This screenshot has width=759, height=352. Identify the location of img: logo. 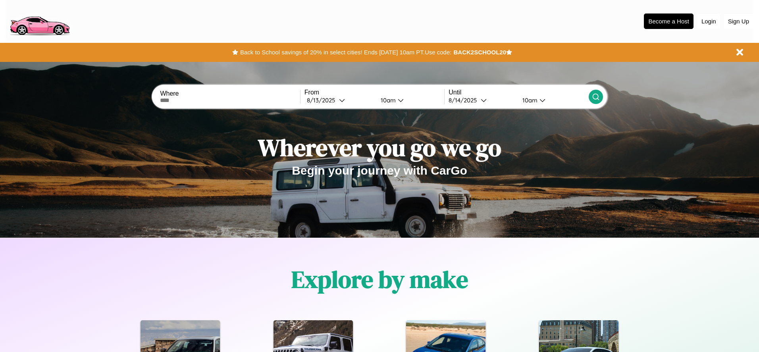
(39, 21).